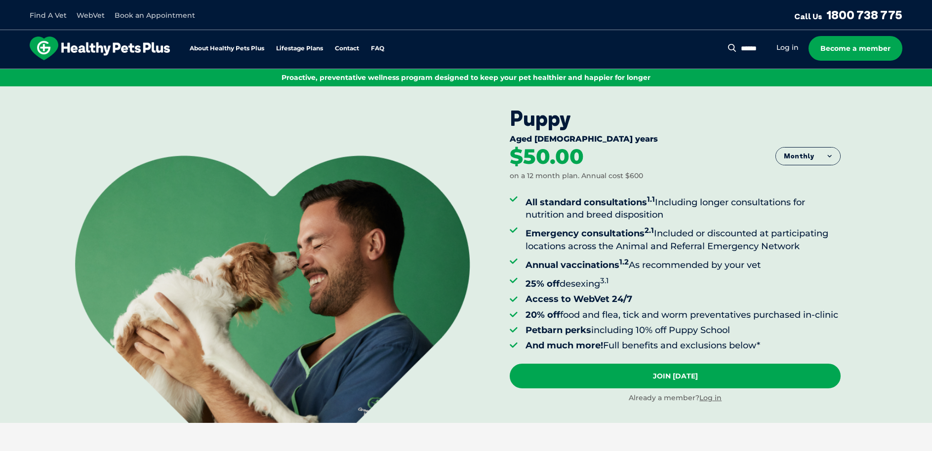 This screenshot has height=451, width=932. Describe the element at coordinates (683, 315) in the screenshot. I see `li: food and flea, tick and worm preventatives purchased in-clinic` at that location.